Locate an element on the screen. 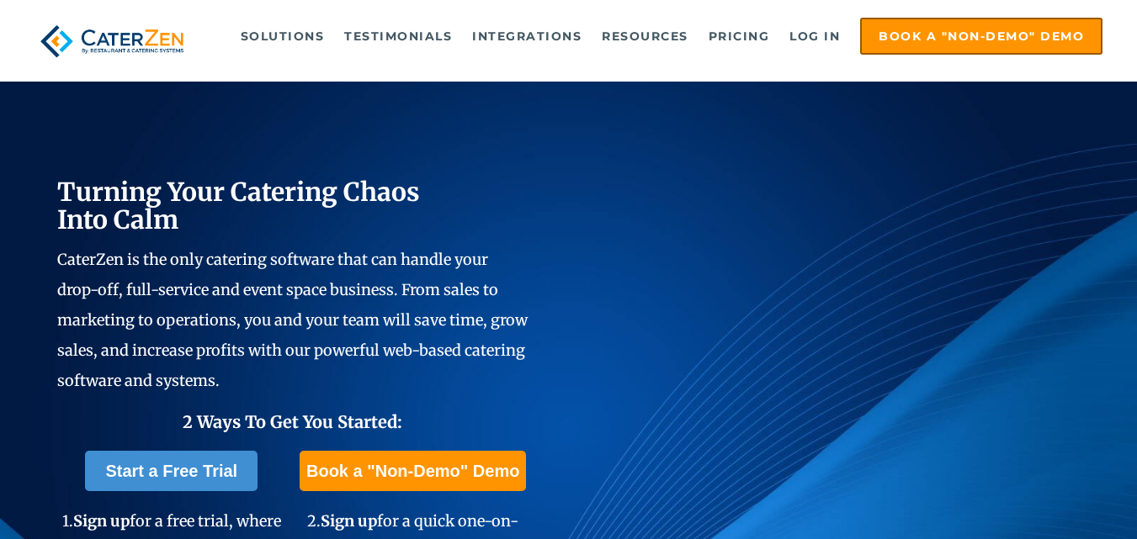 This screenshot has width=1137, height=539. a: Integrations is located at coordinates (527, 36).